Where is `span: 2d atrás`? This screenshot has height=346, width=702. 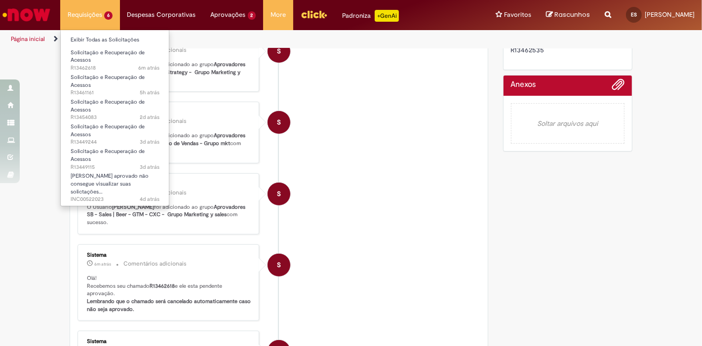 span: 2d atrás is located at coordinates (150, 117).